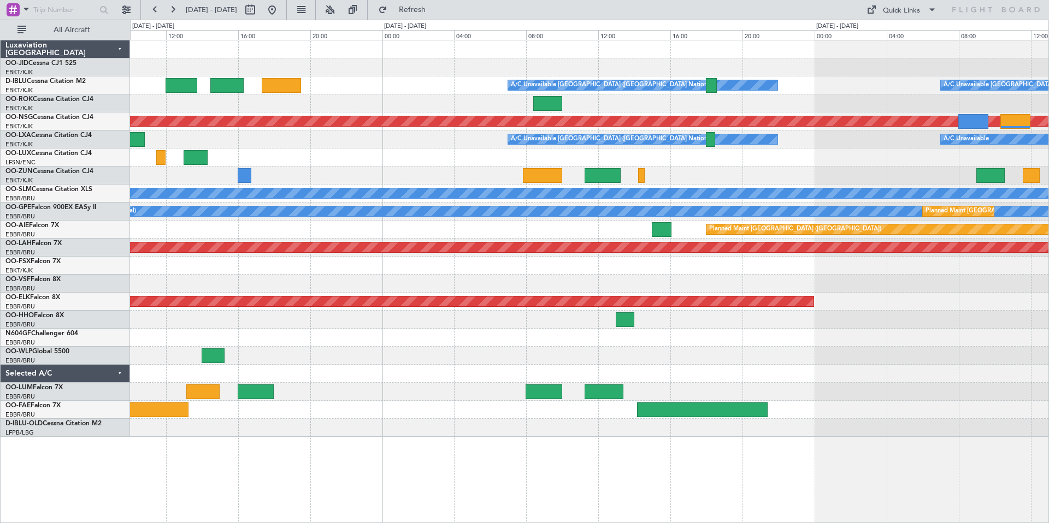 Image resolution: width=1049 pixels, height=523 pixels. I want to click on span: OO-ZUN, so click(19, 172).